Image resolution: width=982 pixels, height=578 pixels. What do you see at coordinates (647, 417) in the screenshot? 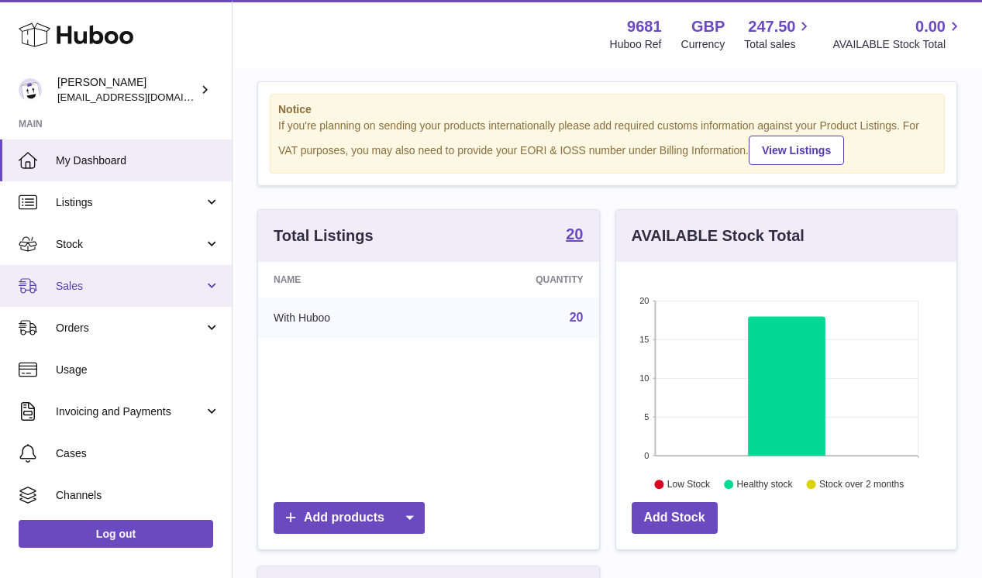
I see `text: 5` at bounding box center [647, 417].